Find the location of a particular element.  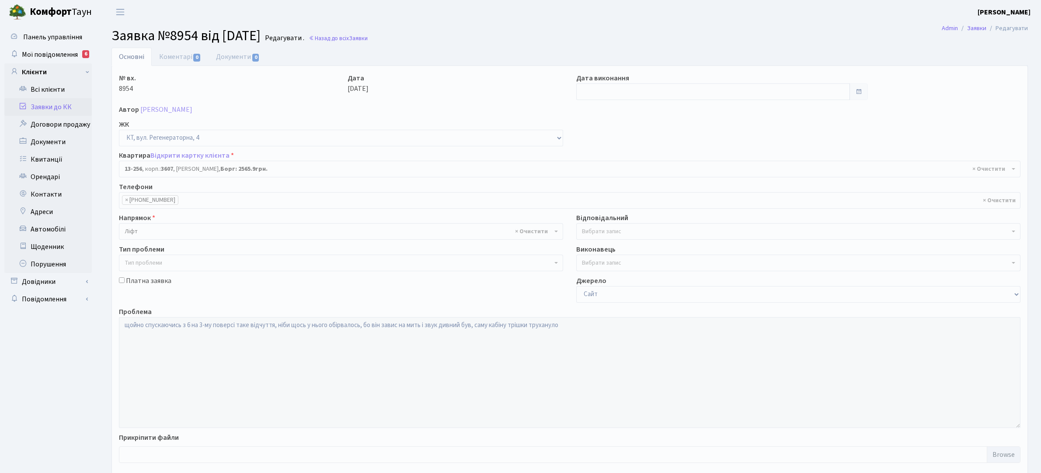

label: ЖК is located at coordinates (124, 125).